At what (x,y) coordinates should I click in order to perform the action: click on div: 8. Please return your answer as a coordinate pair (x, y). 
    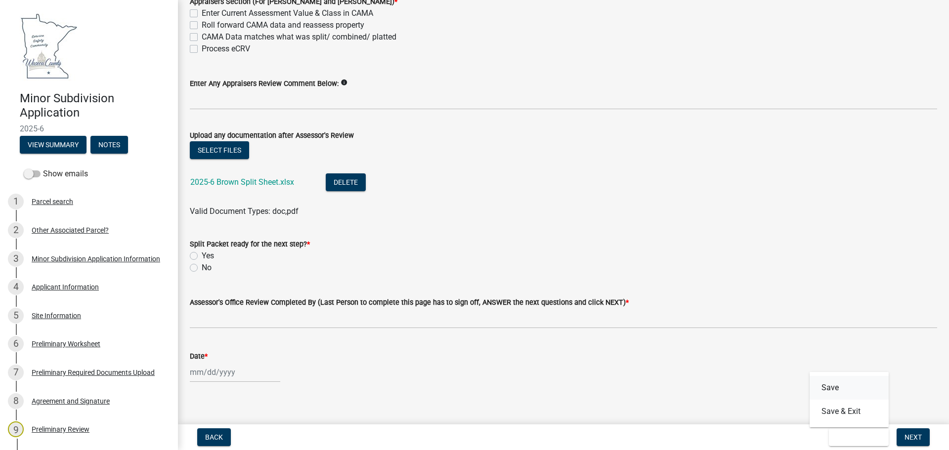
    Looking at the image, I should click on (16, 401).